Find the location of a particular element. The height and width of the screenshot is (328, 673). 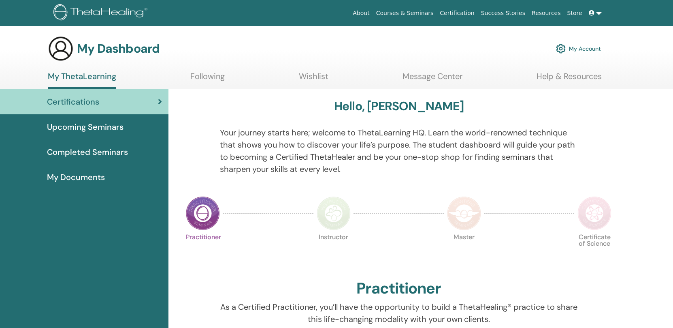

img: logo.png is located at coordinates (102, 13).